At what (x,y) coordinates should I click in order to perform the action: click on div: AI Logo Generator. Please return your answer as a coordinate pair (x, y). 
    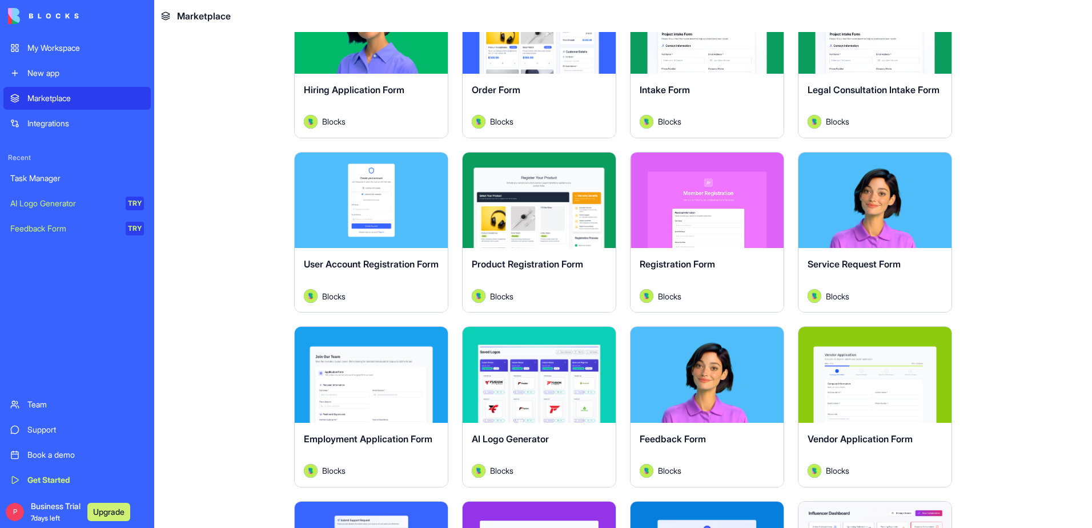
    Looking at the image, I should click on (64, 203).